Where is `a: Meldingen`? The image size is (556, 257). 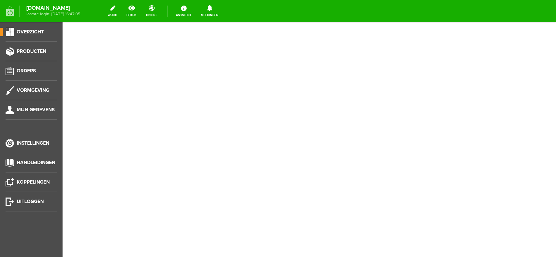 a: Meldingen is located at coordinates (210, 11).